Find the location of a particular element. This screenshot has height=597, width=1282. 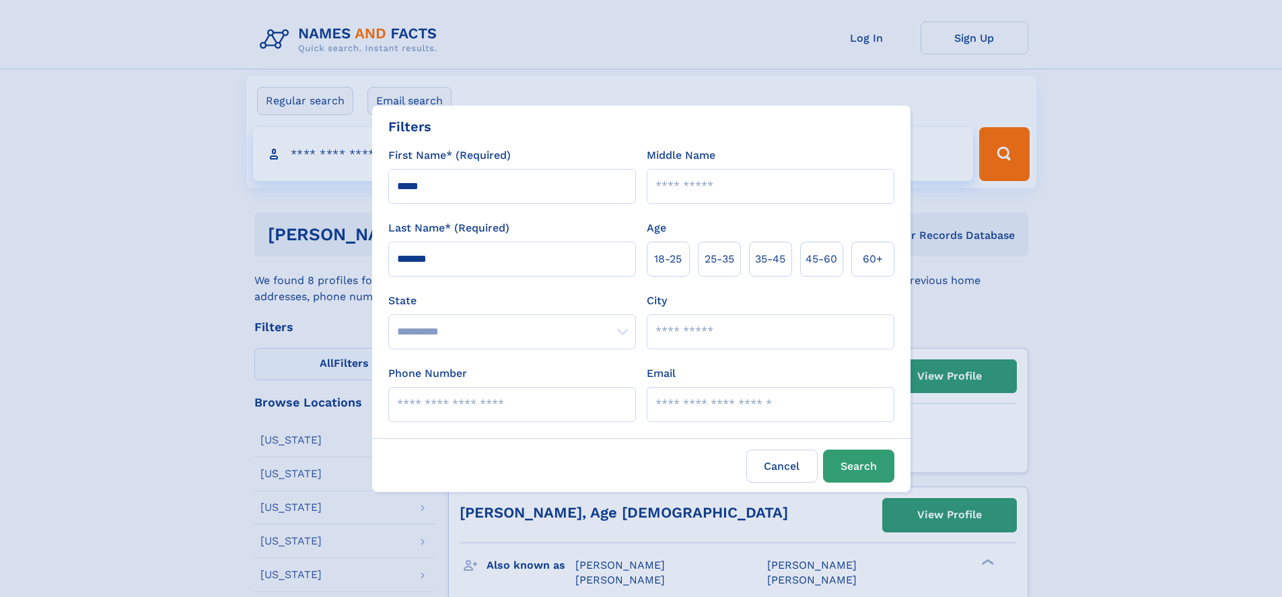

div: Filters is located at coordinates (410, 127).